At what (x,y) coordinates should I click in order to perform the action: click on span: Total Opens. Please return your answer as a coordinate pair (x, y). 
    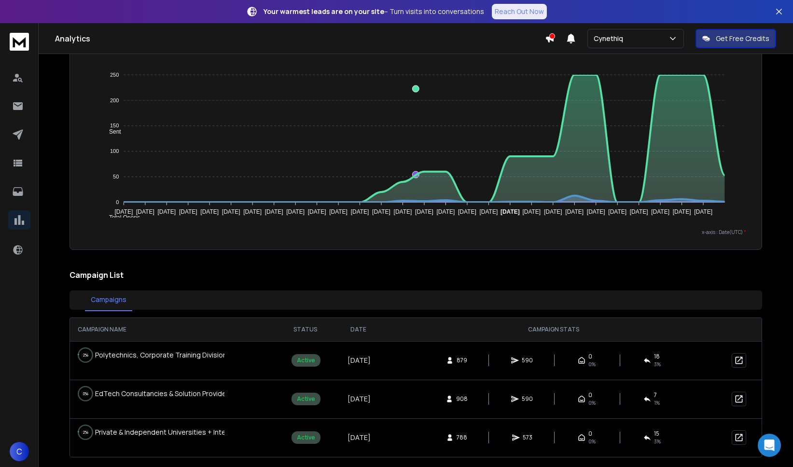
    Looking at the image, I should click on (121, 218).